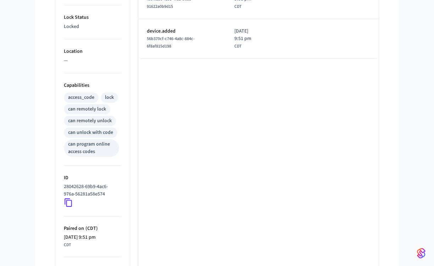  I want to click on div: can unlock with code, so click(90, 132).